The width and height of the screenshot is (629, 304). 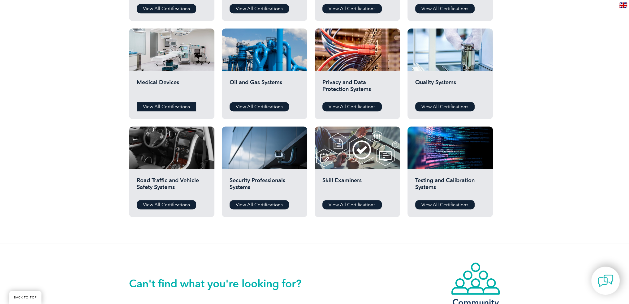 I want to click on h2: Privacy and Data Protection Systems, so click(x=357, y=88).